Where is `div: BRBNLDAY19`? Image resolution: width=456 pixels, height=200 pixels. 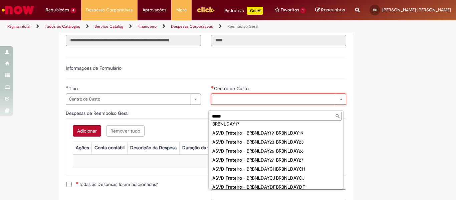
div: BRBNLDAY19 is located at coordinates (308, 133).